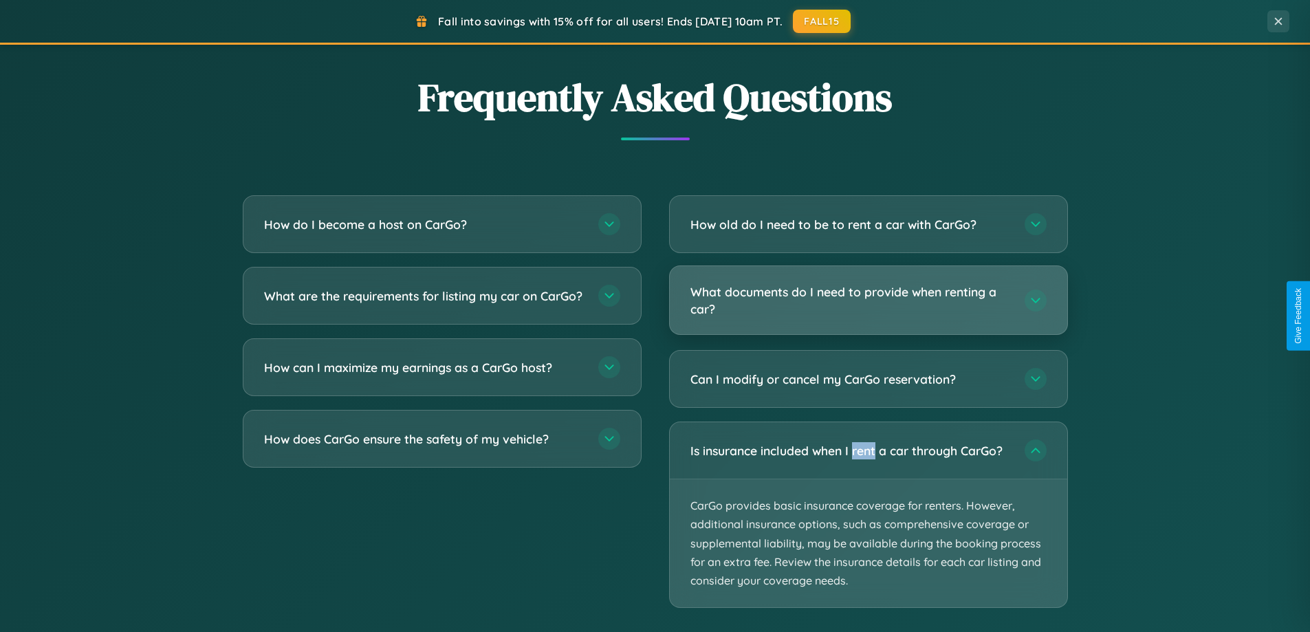 This screenshot has width=1310, height=632. Describe the element at coordinates (424, 439) in the screenshot. I see `h3: How does CarGo ensure the safety of my vehicle?` at that location.